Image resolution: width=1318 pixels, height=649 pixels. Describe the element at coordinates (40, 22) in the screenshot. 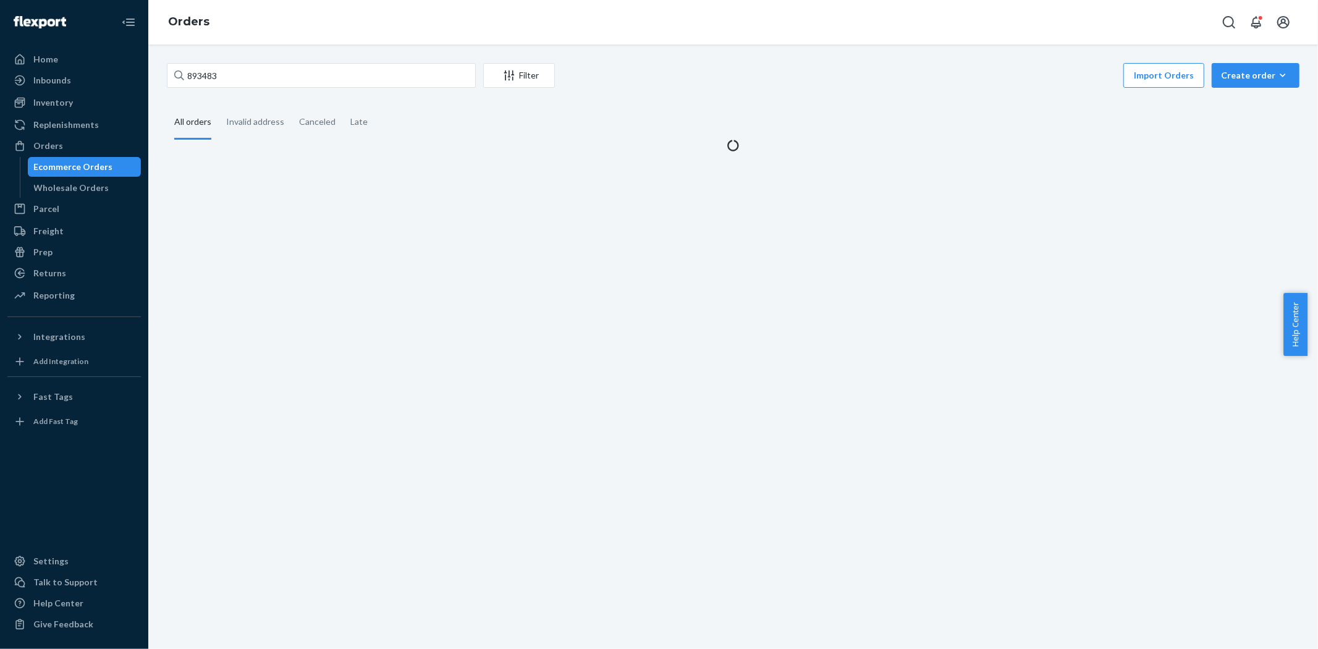

I see `img: Flexport logo` at that location.